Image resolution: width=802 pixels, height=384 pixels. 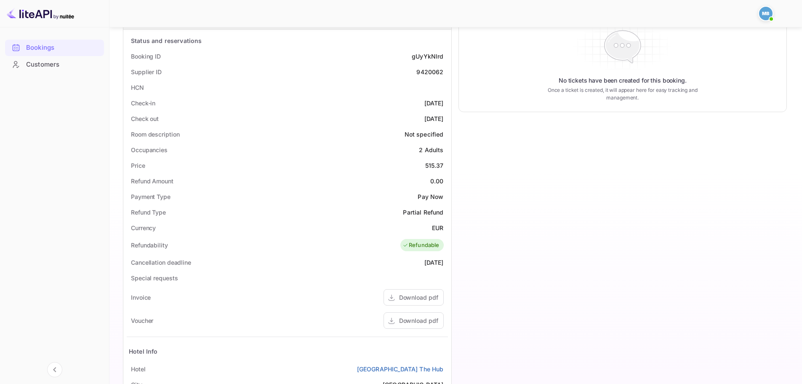 I want to click on div: Refund Type, so click(x=148, y=212).